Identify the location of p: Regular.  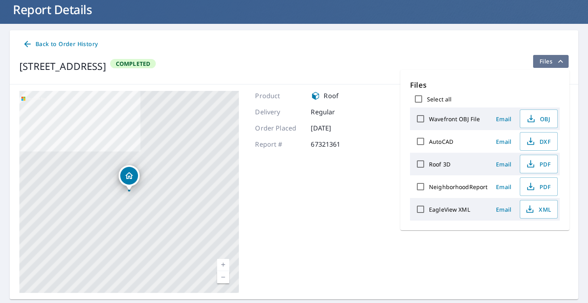
(335, 112).